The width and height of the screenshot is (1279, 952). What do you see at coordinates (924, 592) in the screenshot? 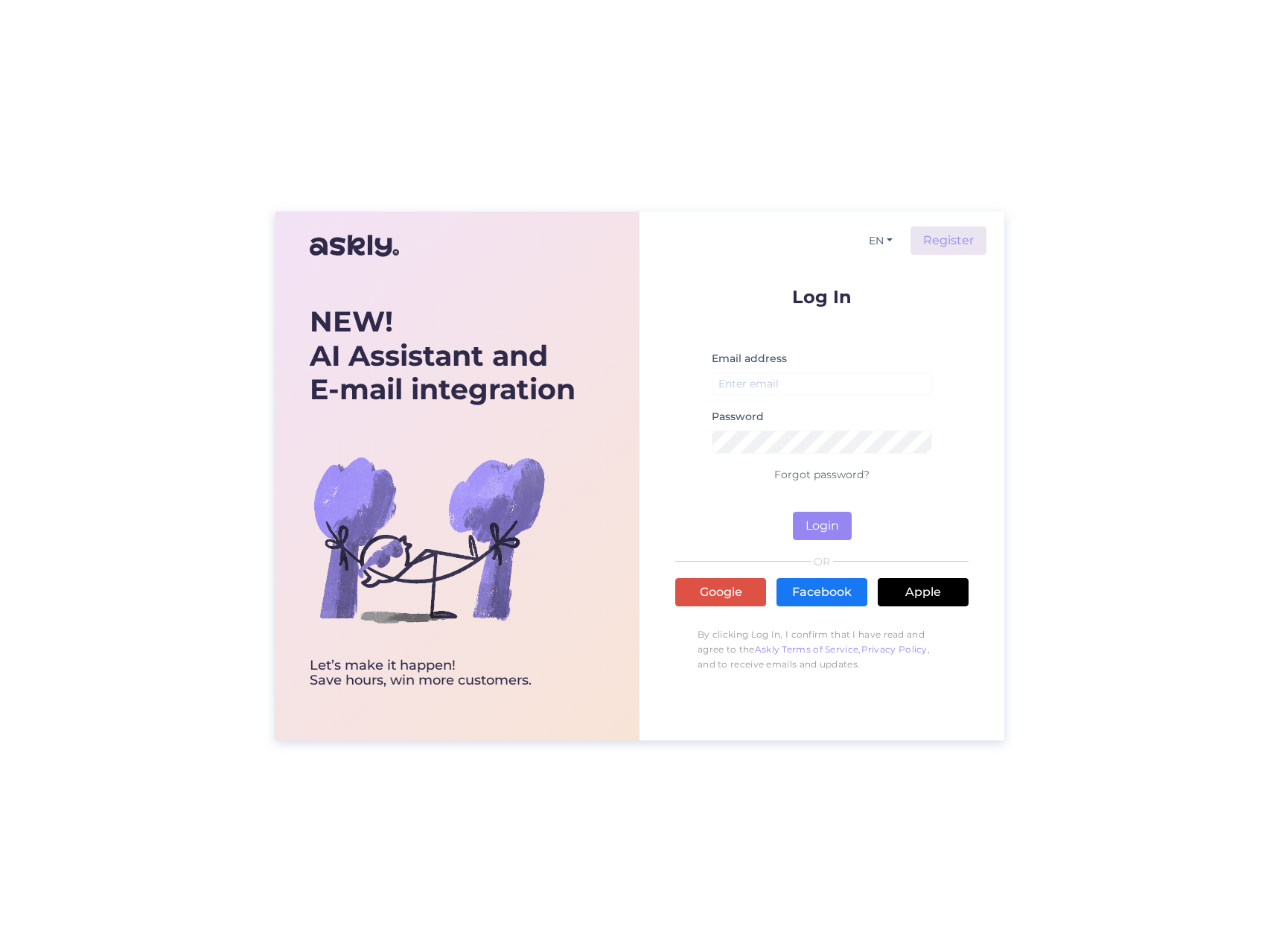
I see `a: Apple` at bounding box center [924, 592].